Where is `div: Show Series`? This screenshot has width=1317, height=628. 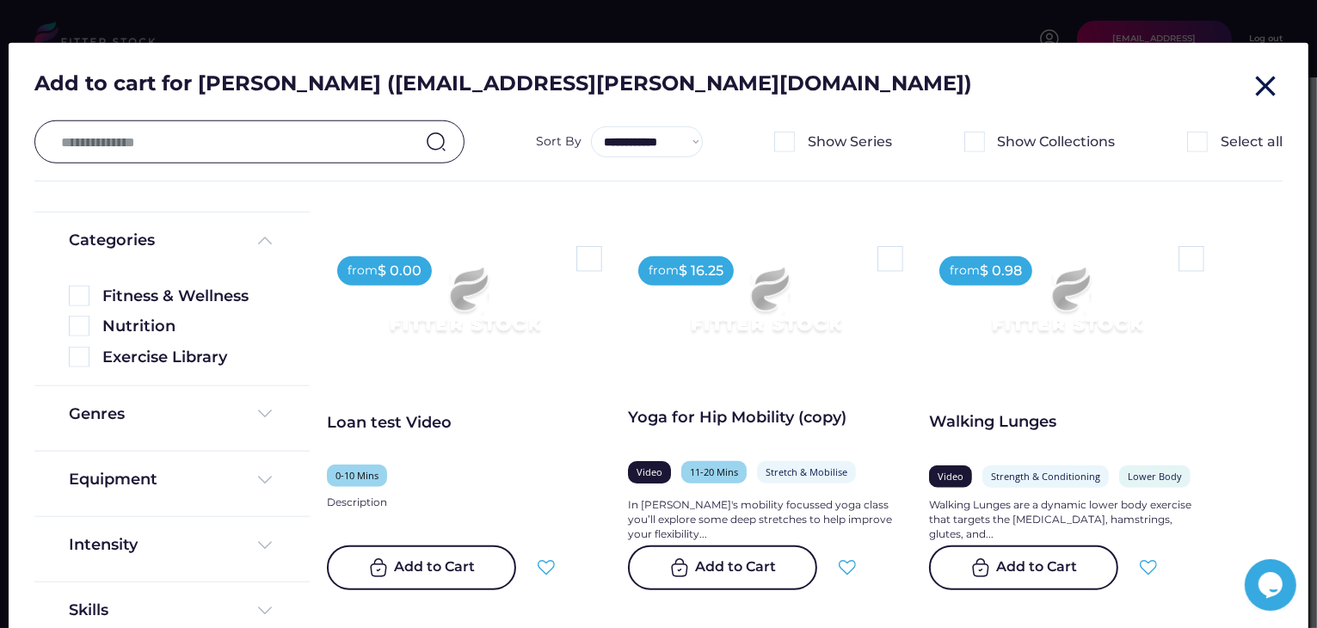 div: Show Series is located at coordinates (850, 142).